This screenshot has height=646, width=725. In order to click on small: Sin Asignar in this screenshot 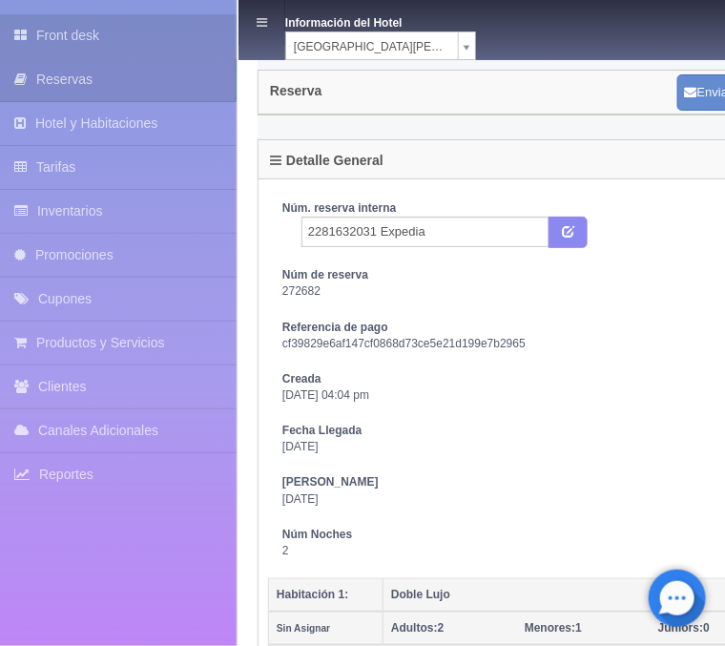, I will do `click(303, 628)`.